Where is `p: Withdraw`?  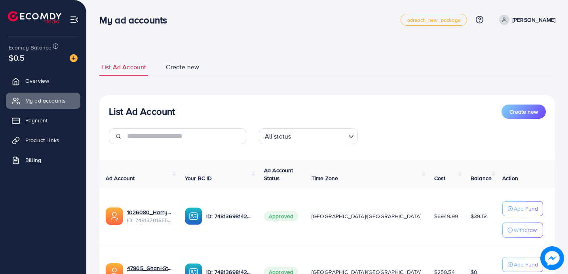
p: Withdraw is located at coordinates (525, 230).